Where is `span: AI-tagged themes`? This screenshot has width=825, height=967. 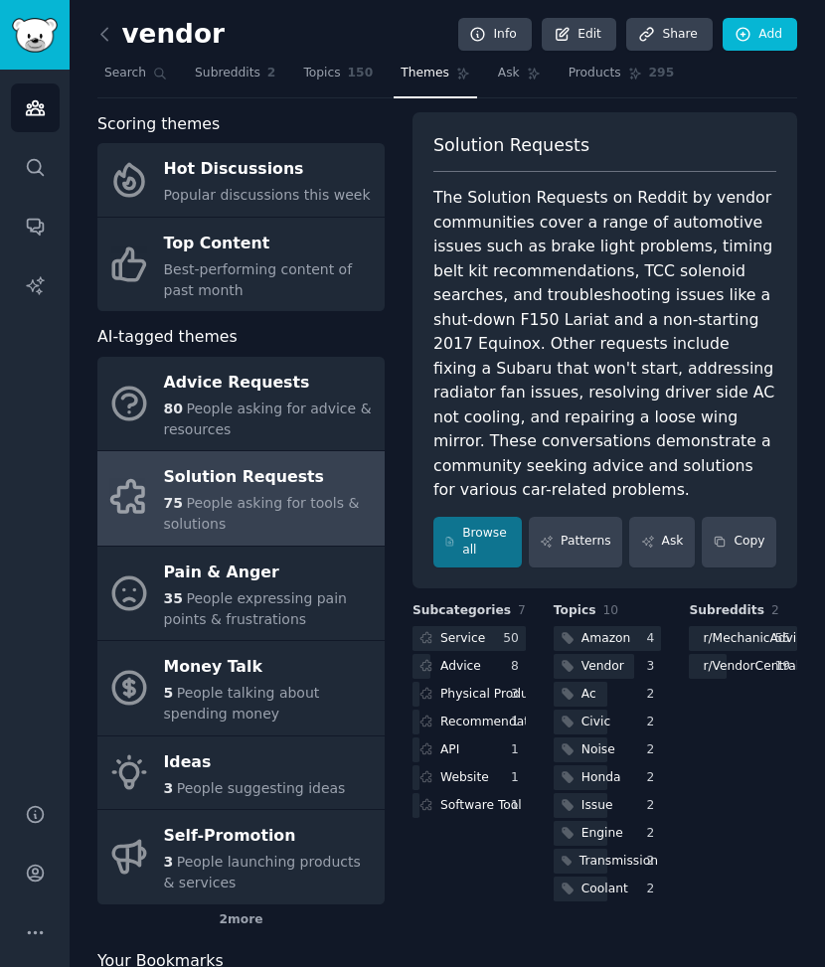
span: AI-tagged themes is located at coordinates (167, 337).